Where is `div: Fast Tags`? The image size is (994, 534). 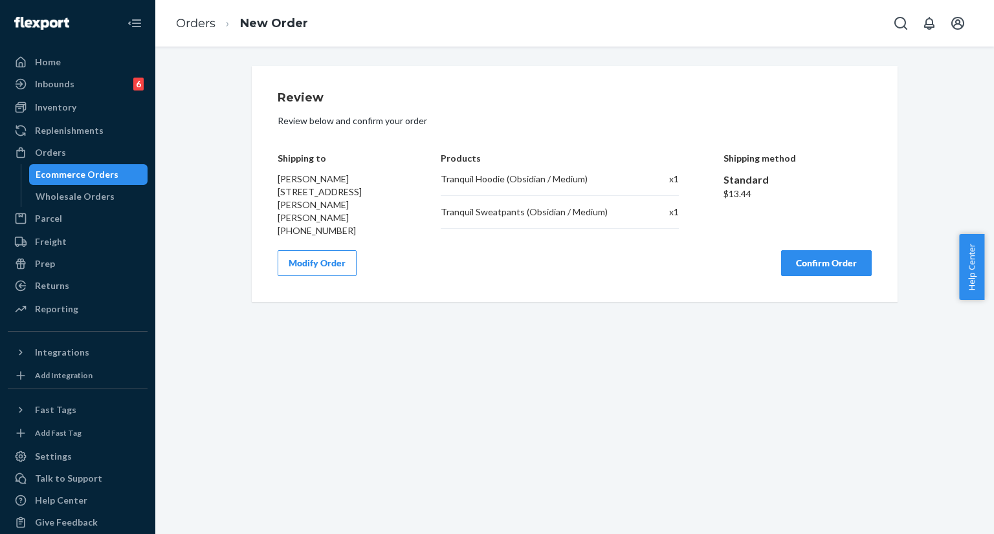
div: Fast Tags is located at coordinates (56, 410).